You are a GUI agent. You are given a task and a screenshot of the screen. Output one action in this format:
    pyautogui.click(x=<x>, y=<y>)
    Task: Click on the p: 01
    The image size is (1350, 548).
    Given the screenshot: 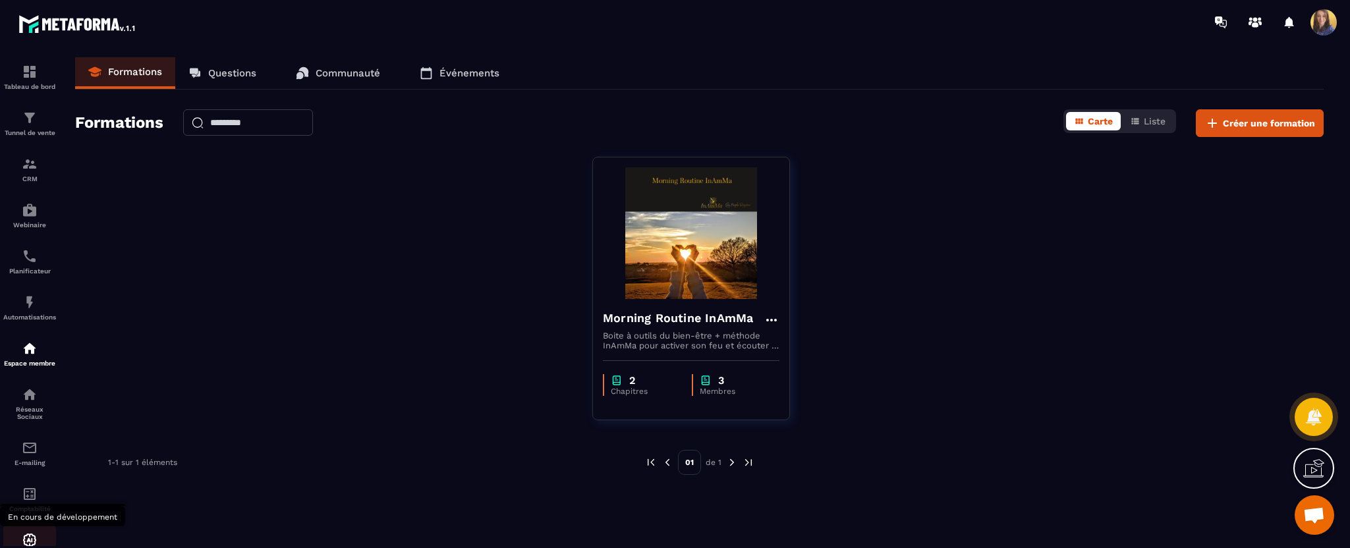 What is the action you would take?
    pyautogui.click(x=689, y=463)
    